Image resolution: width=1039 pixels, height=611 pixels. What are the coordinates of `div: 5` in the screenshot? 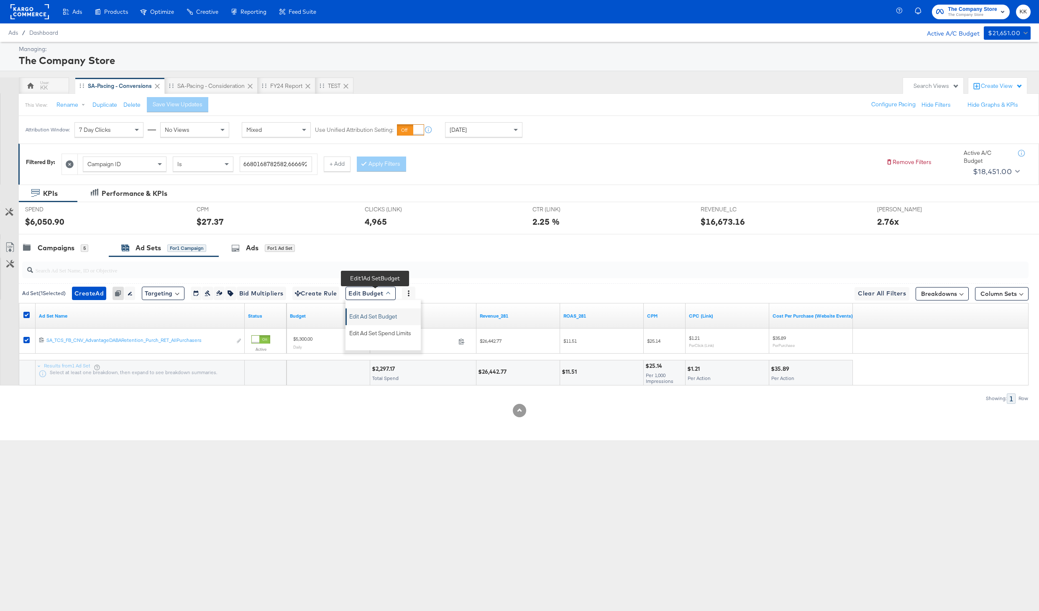 It's located at (84, 248).